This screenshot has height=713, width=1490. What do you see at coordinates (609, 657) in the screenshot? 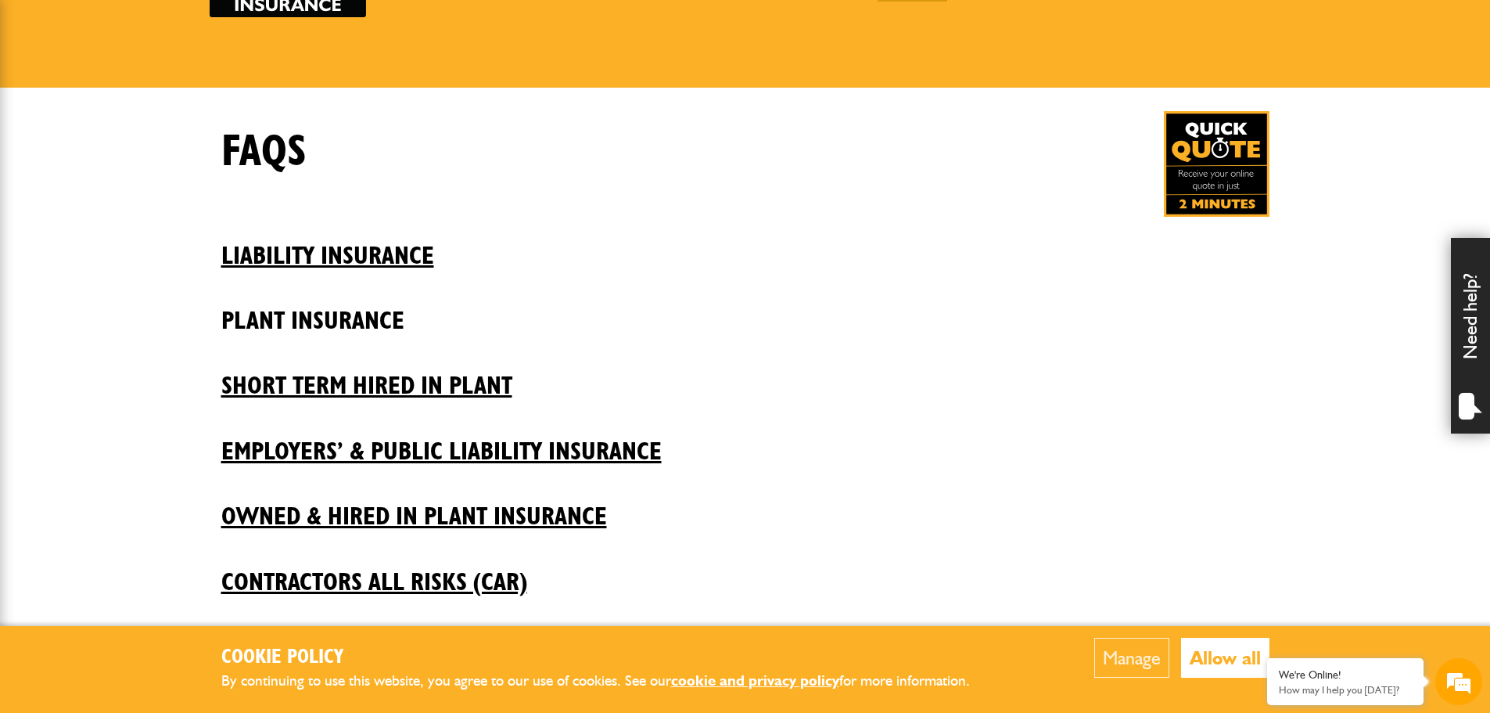
I see `h2: Cookie Policy` at bounding box center [609, 657].